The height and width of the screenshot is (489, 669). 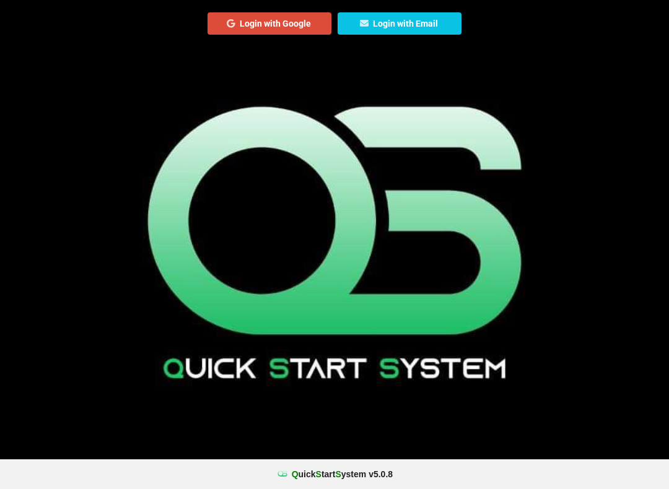 I want to click on img: favicon.ico, so click(x=282, y=474).